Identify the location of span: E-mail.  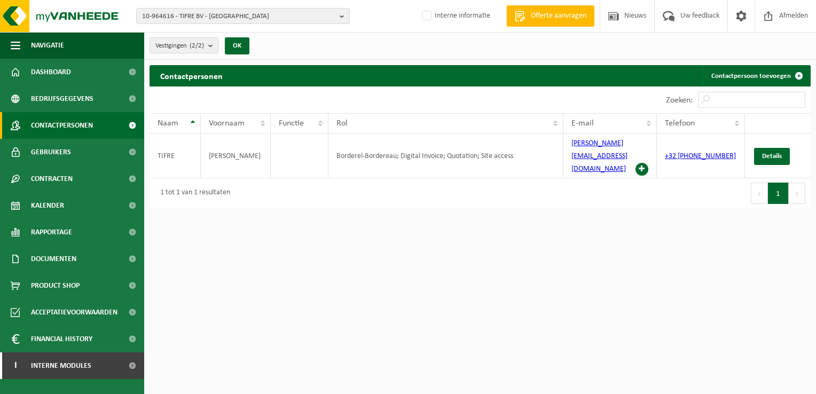
(583, 123).